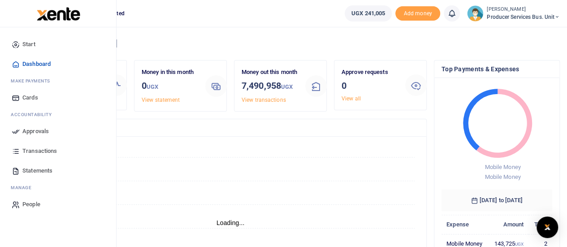  Describe the element at coordinates (37, 171) in the screenshot. I see `span: Statements` at that location.